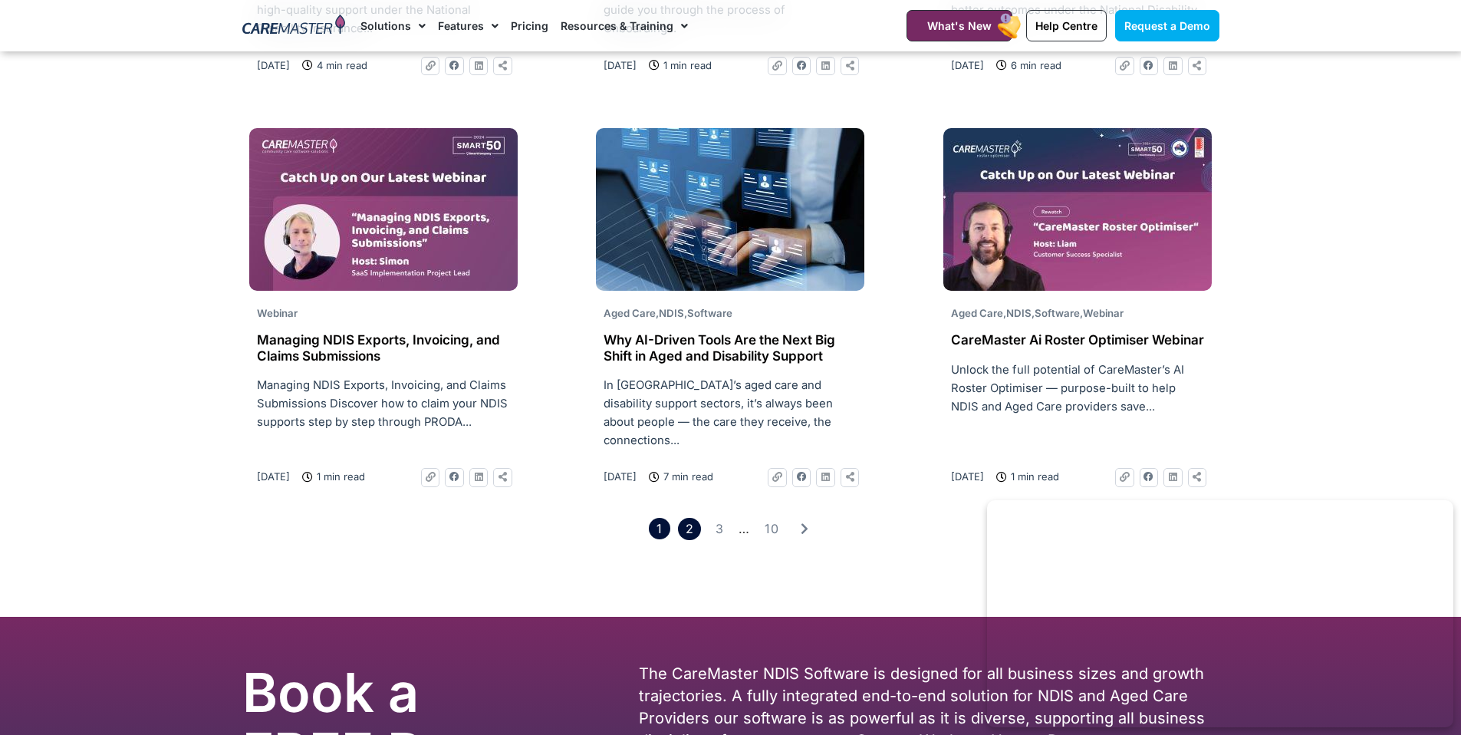  I want to click on img: Missed-CM-RO_Youtube-Thumb-1, so click(1078, 209).